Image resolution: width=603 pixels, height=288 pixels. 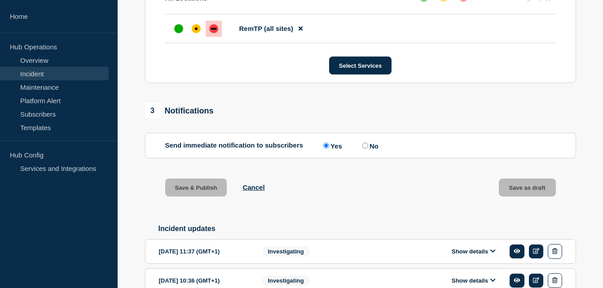 I want to click on p: Send immediate notification to subscribers, so click(x=234, y=145).